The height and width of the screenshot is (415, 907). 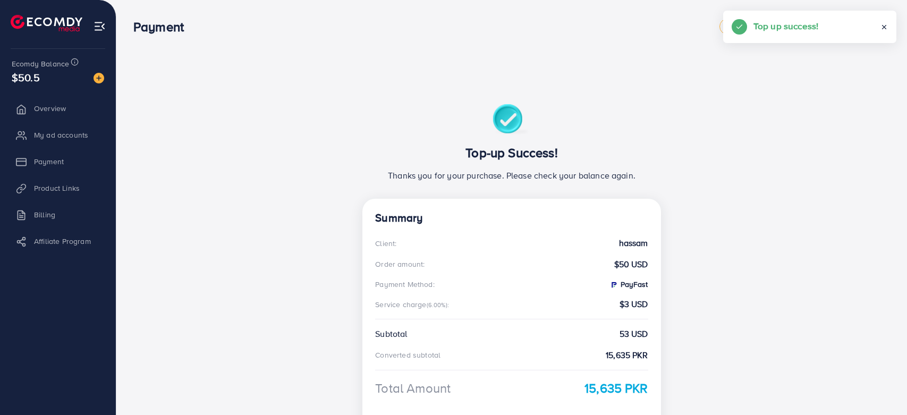 I want to click on small: (6.00%):, so click(x=438, y=305).